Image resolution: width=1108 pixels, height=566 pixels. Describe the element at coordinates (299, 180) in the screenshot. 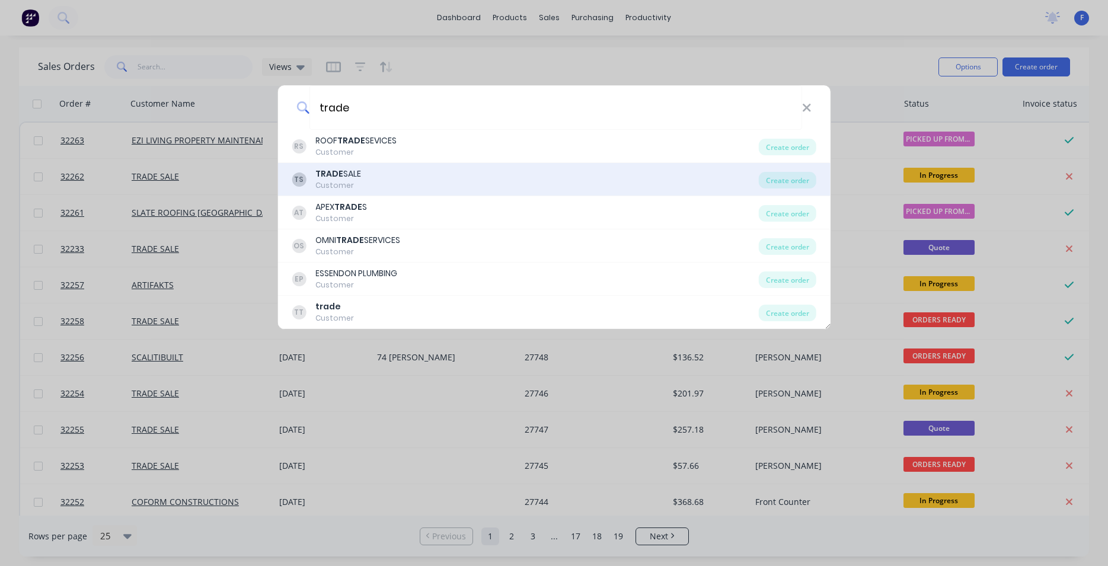

I see `div: TS` at that location.